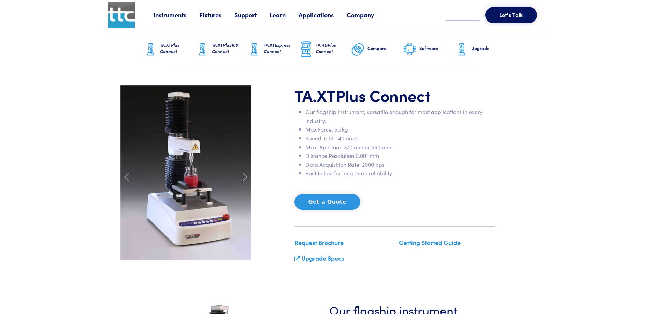 The image size is (650, 314). Describe the element at coordinates (395, 95) in the screenshot. I see `h1: TA.XT` at that location.